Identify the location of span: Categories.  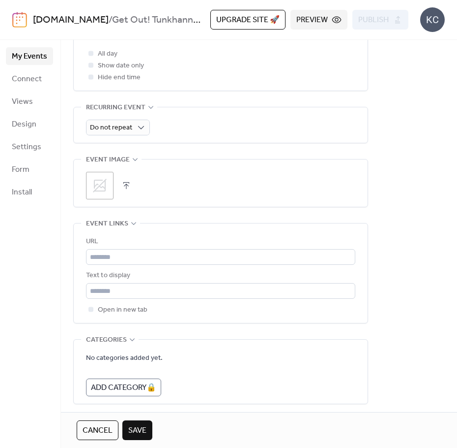
(106, 340).